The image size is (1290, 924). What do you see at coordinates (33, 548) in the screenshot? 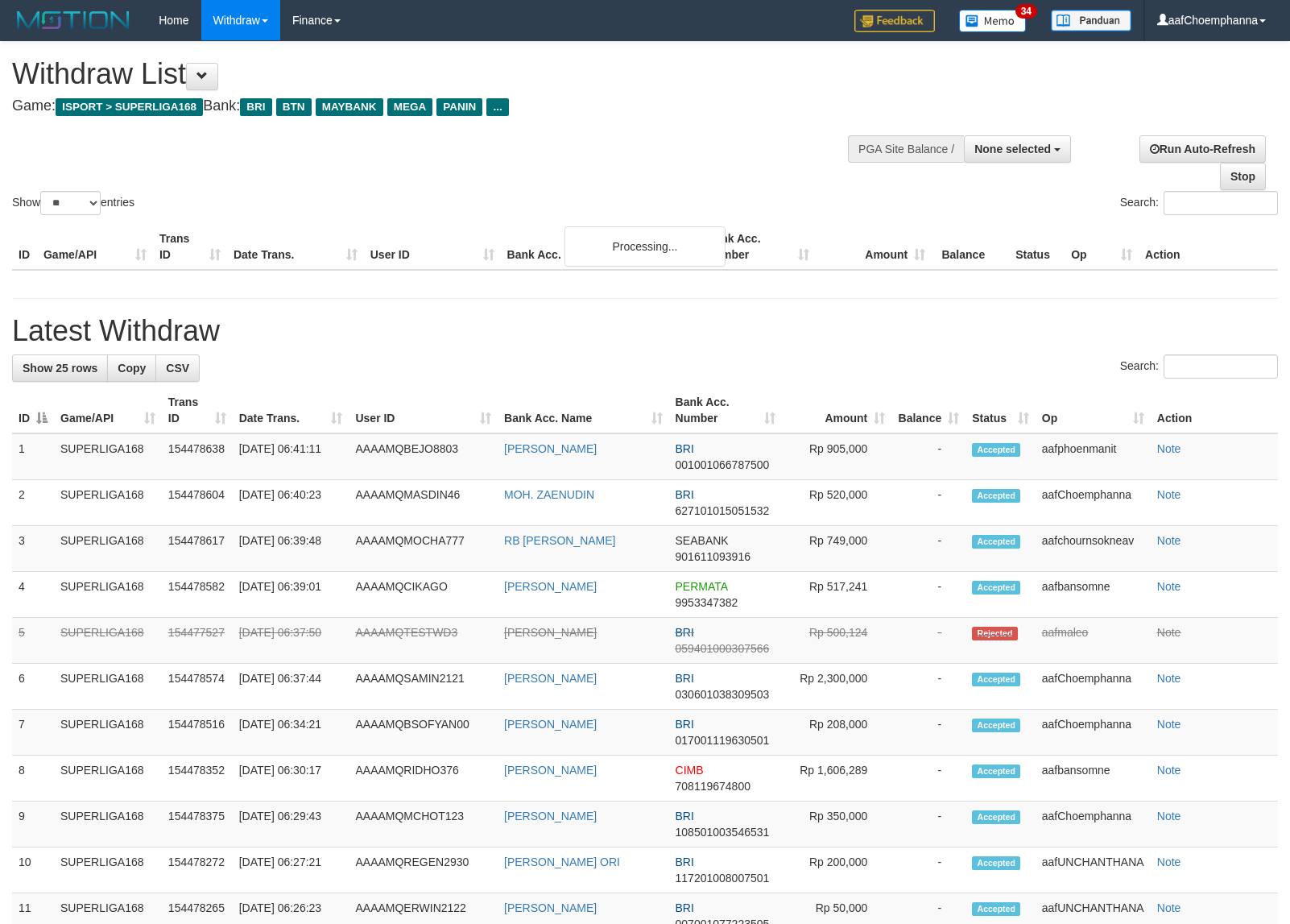
I see `td: 3` at bounding box center [33, 548].